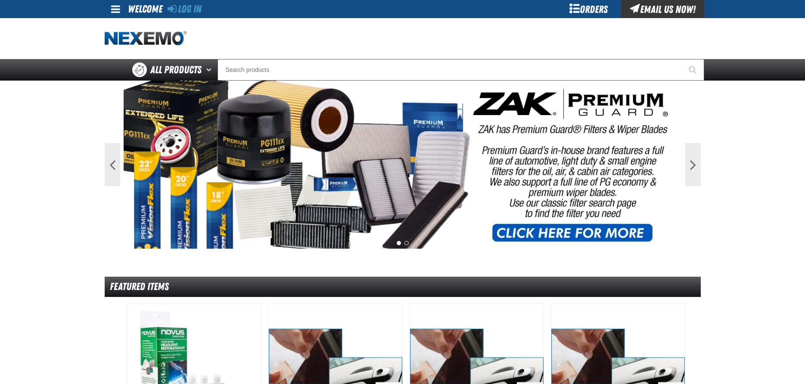 The width and height of the screenshot is (805, 384). I want to click on div: Featured Items, so click(403, 287).